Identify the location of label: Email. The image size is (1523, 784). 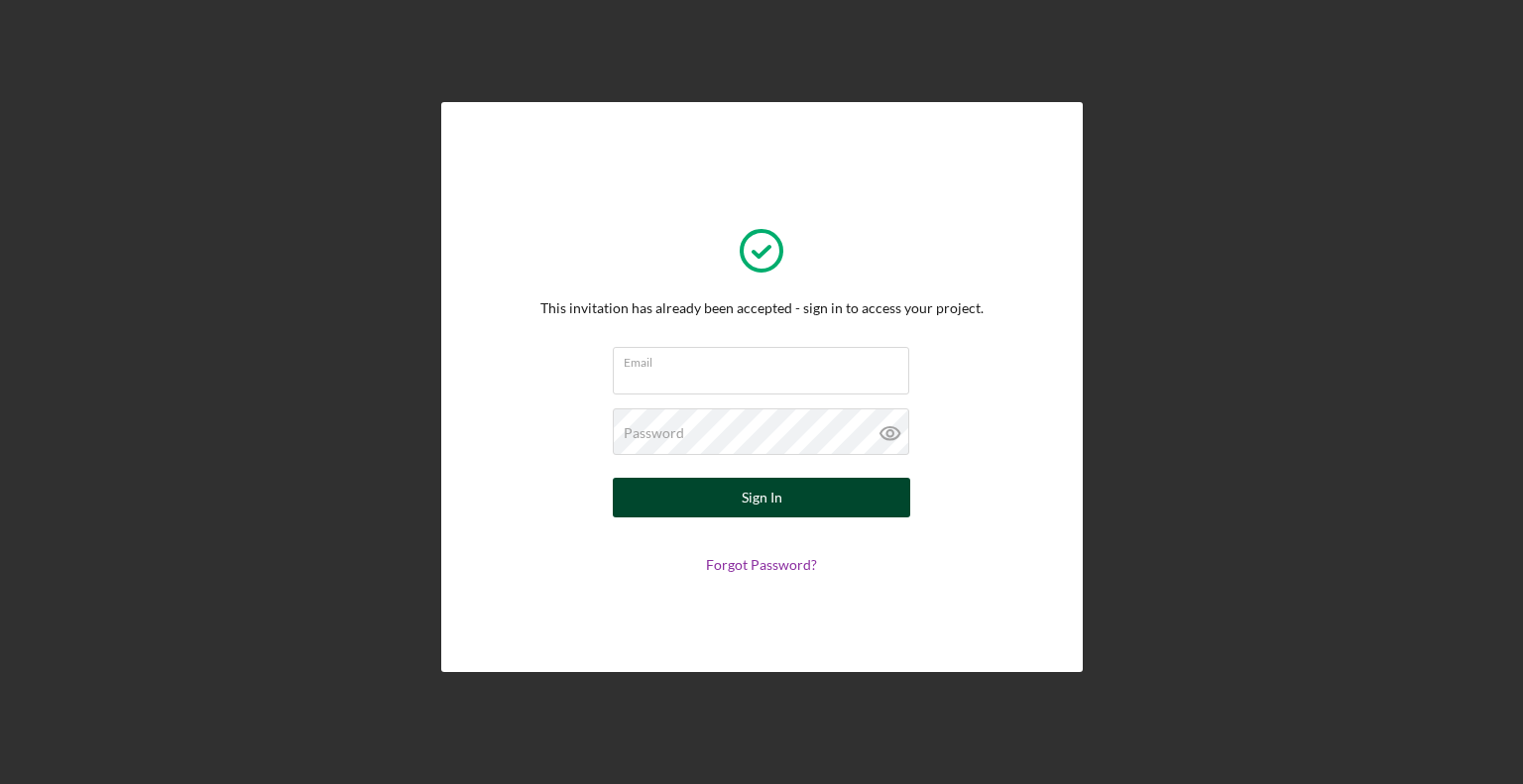
(766, 359).